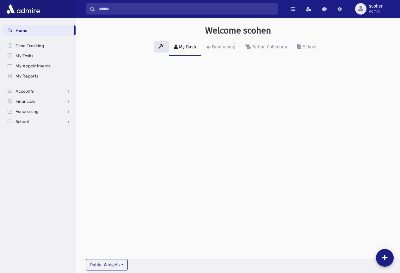  What do you see at coordinates (185, 47) in the screenshot?
I see `a: My Dash` at bounding box center [185, 47].